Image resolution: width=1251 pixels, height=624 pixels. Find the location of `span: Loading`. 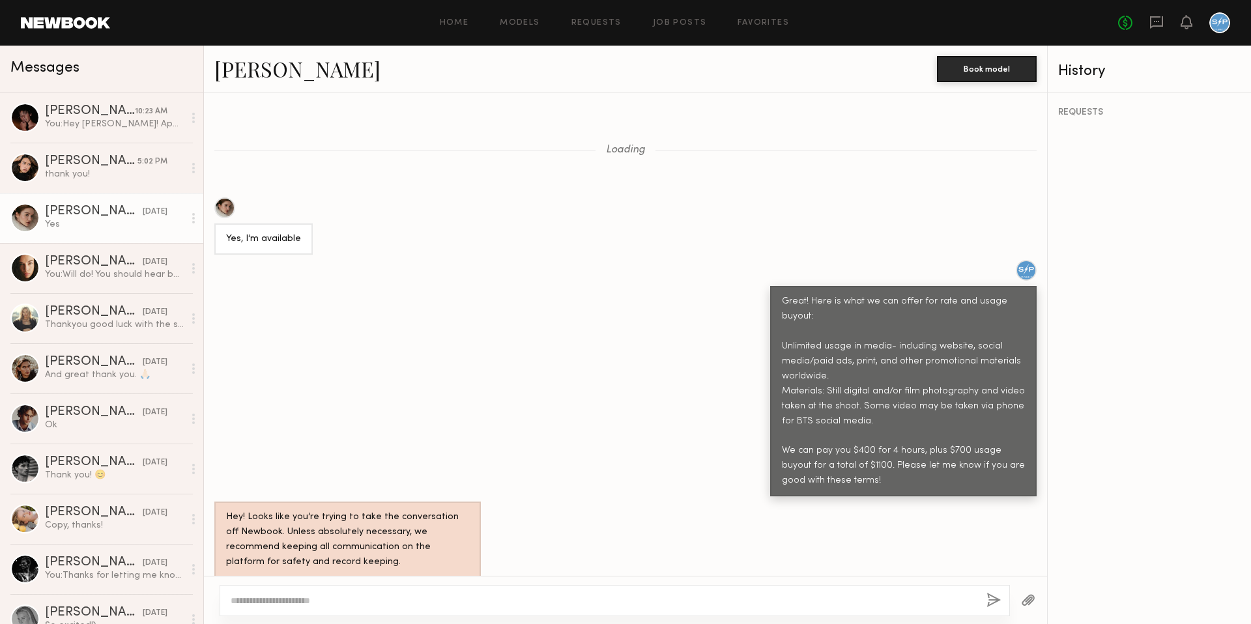

span: Loading is located at coordinates (626, 150).